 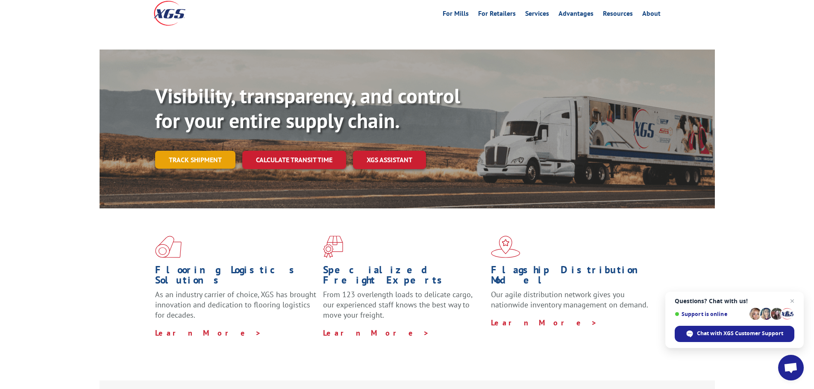 What do you see at coordinates (792, 301) in the screenshot?
I see `span: Close chat` at bounding box center [792, 301].